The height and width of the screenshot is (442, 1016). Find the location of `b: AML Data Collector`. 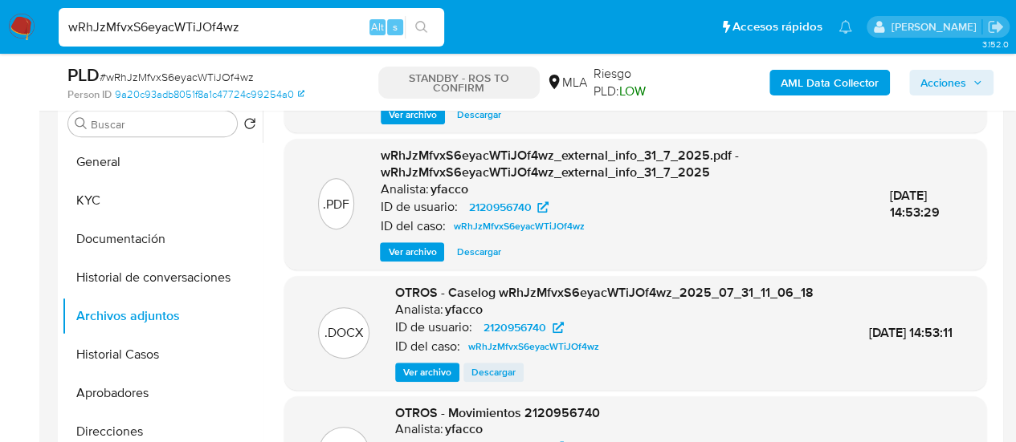

b: AML Data Collector is located at coordinates (830, 83).